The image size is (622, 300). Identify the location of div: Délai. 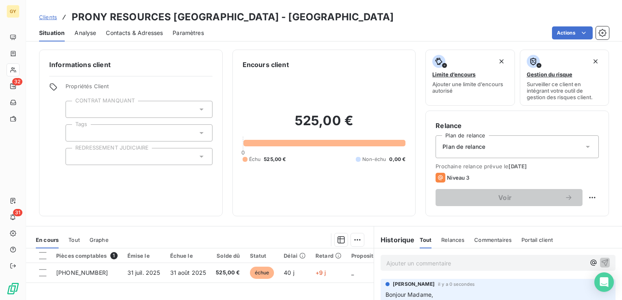
(295, 256).